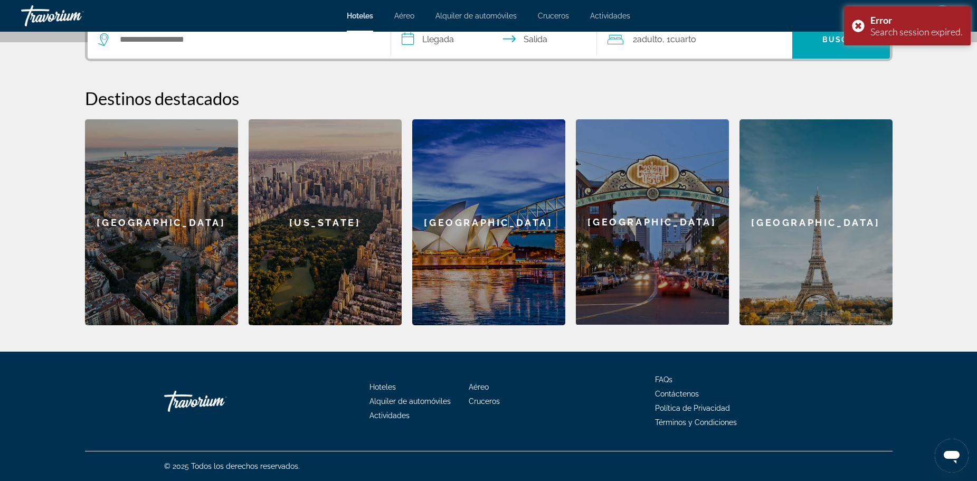  What do you see at coordinates (683, 39) in the screenshot?
I see `span: Cuarto` at bounding box center [683, 39].